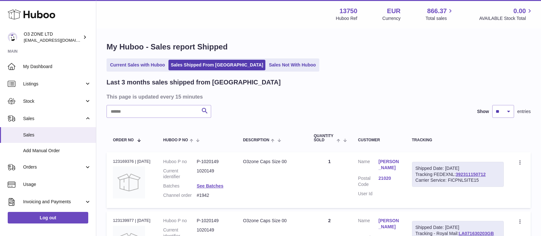 The image size is (541, 236). What do you see at coordinates (369, 194) in the screenshot?
I see `dt: User Id` at bounding box center [369, 194].